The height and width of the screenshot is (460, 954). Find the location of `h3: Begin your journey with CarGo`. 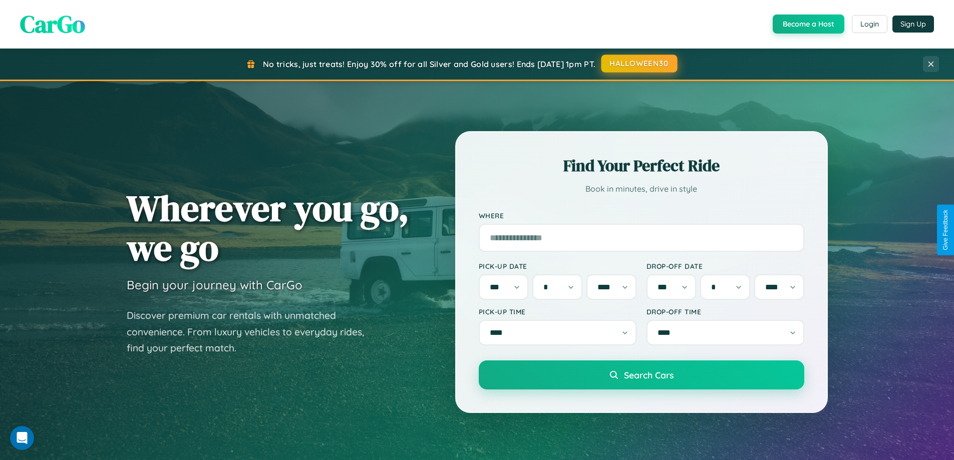

h3: Begin your journey with CarGo is located at coordinates (214, 285).